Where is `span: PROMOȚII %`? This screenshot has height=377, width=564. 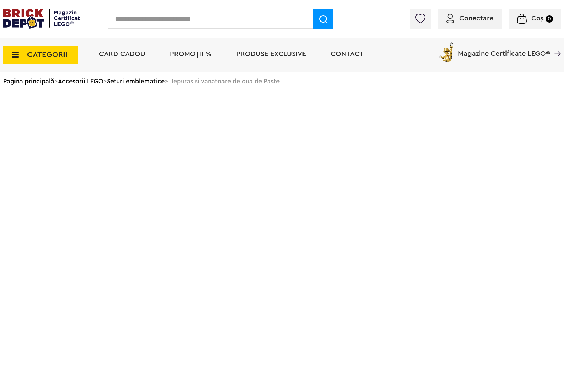 span: PROMOȚII % is located at coordinates (191, 54).